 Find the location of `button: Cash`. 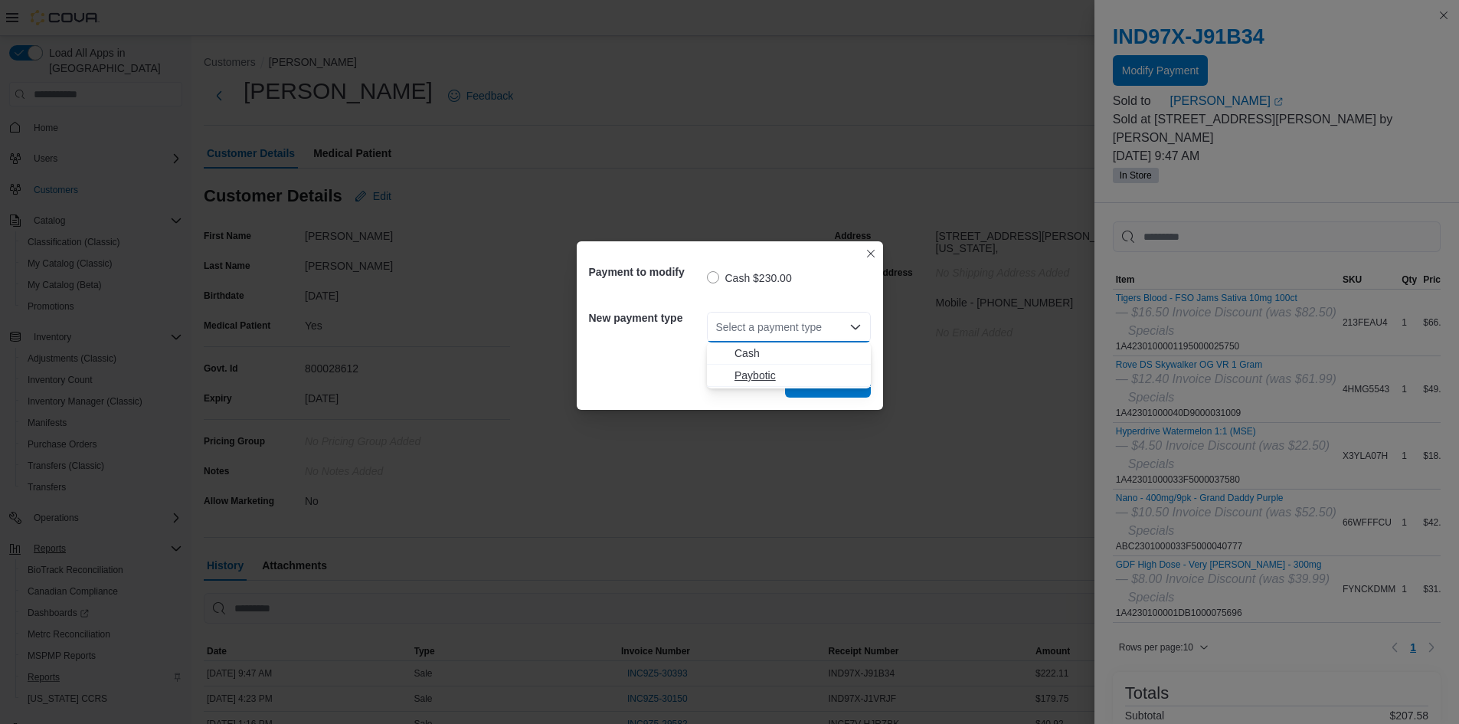

button: Cash is located at coordinates (789, 353).